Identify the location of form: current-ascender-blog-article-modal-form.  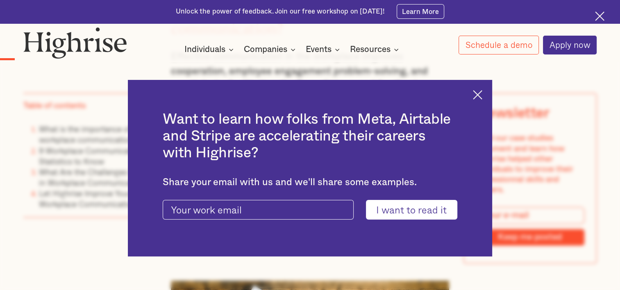
(310, 209).